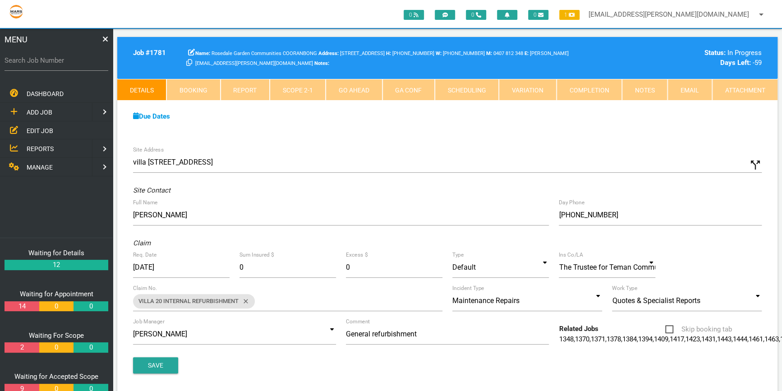 The width and height of the screenshot is (782, 391). What do you see at coordinates (16, 39) in the screenshot?
I see `span: MENU` at bounding box center [16, 39].